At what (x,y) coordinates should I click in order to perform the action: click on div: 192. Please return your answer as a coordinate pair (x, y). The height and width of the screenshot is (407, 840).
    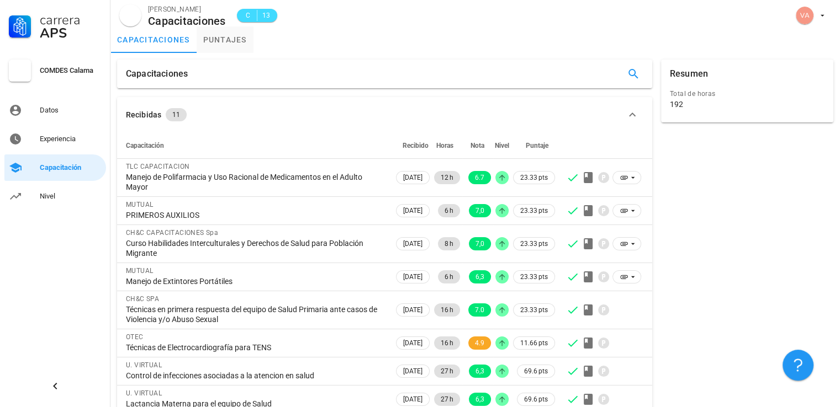
    Looking at the image, I should click on (676, 104).